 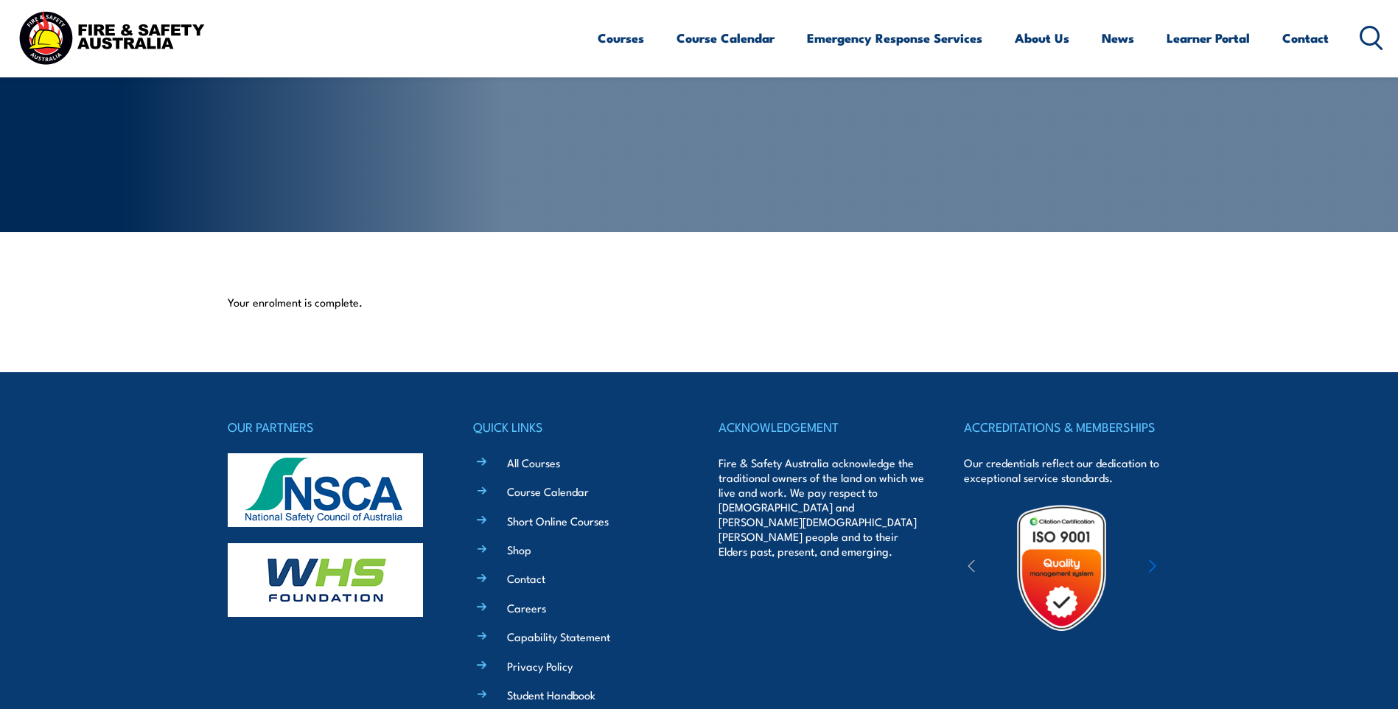 What do you see at coordinates (1042, 38) in the screenshot?
I see `a: About Us` at bounding box center [1042, 38].